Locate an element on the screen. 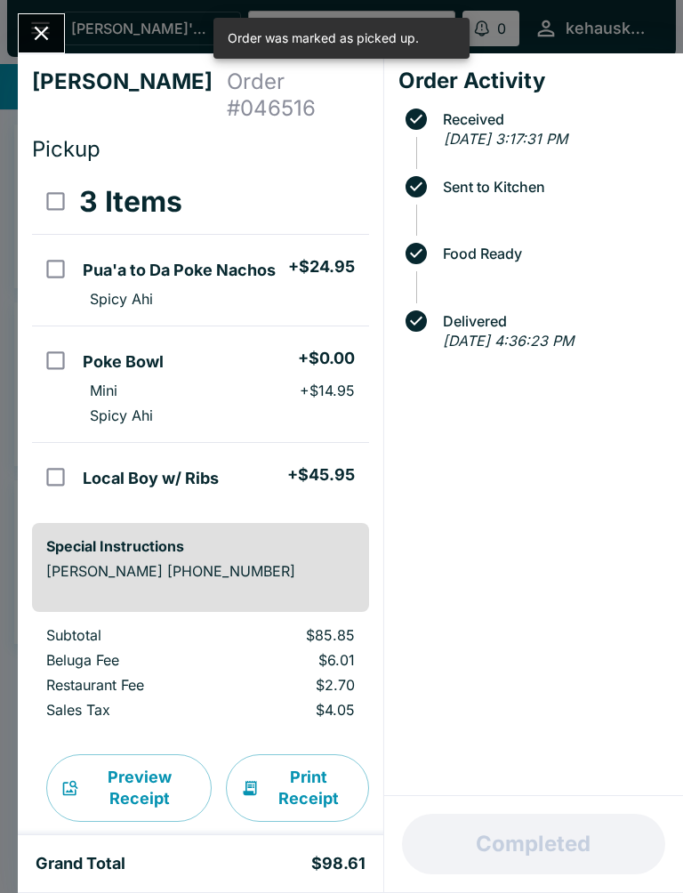 The height and width of the screenshot is (893, 683). p: $85.85 is located at coordinates (294, 635).